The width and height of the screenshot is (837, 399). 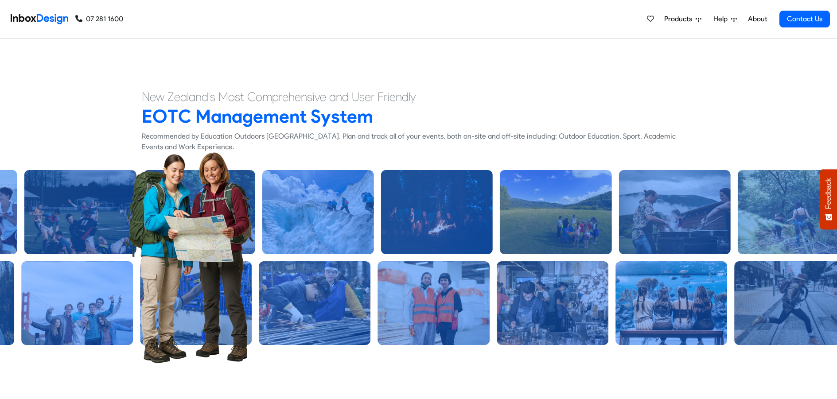 I want to click on h2: EOTC Management System, so click(x=419, y=116).